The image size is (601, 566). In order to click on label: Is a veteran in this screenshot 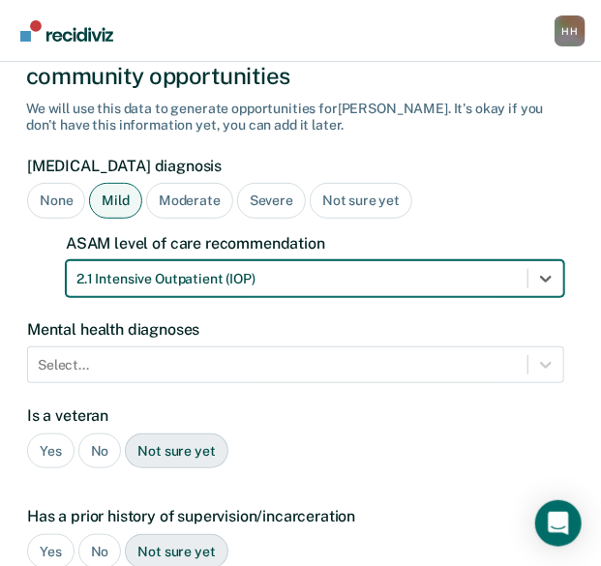, I will do `click(295, 415)`.